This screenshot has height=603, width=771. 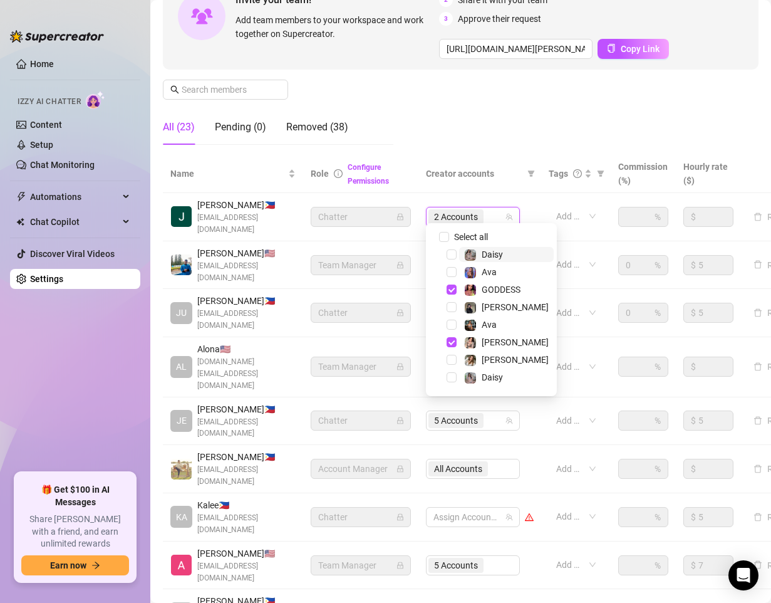 What do you see at coordinates (612, 48) in the screenshot?
I see `span: copy` at bounding box center [612, 48].